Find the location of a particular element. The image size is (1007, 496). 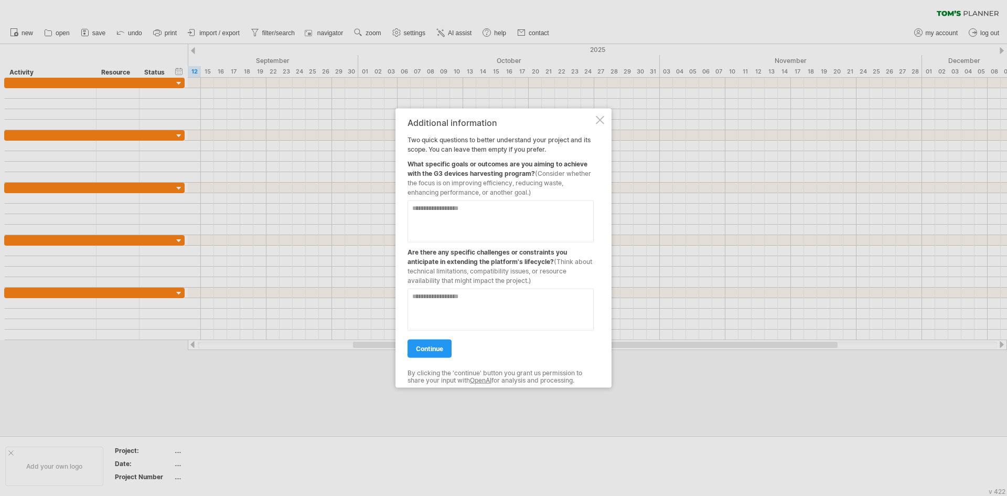

div: Two quick questions to better understand your project and its scope. You can leave them empty if ... is located at coordinates (500, 248).